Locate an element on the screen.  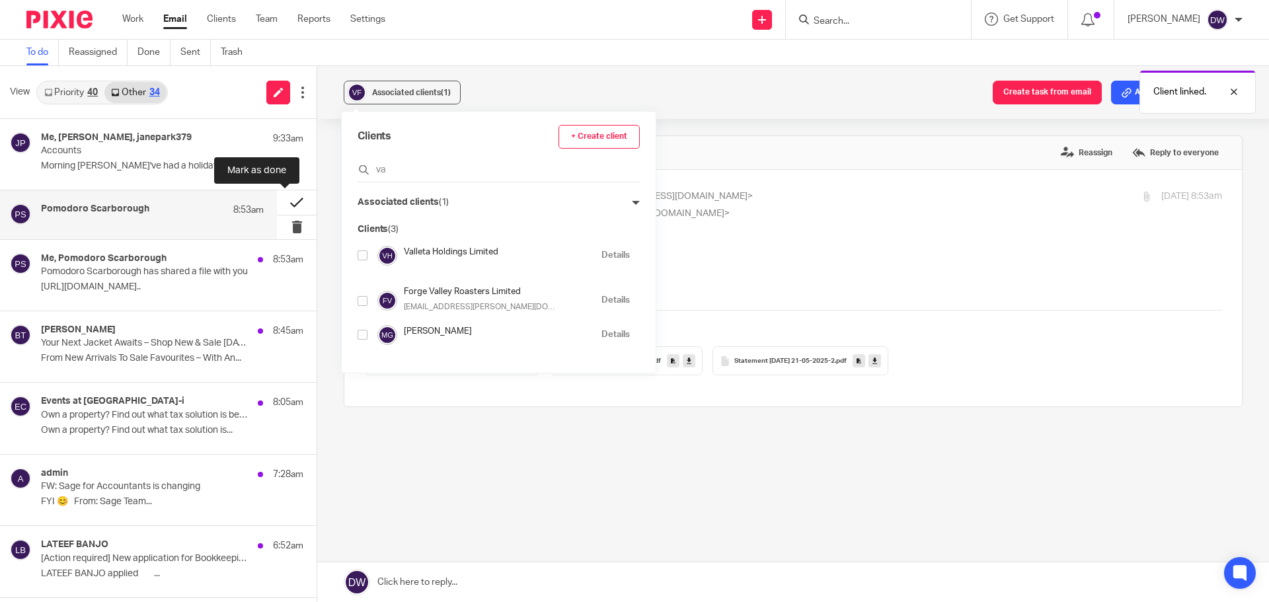
p: 6:52am is located at coordinates (288, 546).